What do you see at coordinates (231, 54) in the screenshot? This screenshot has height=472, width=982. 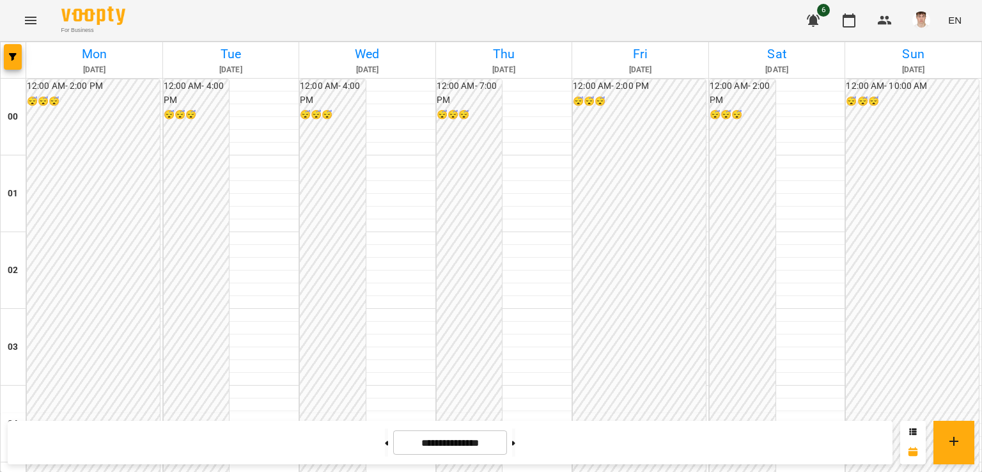 I see `h6: Tue` at bounding box center [231, 54].